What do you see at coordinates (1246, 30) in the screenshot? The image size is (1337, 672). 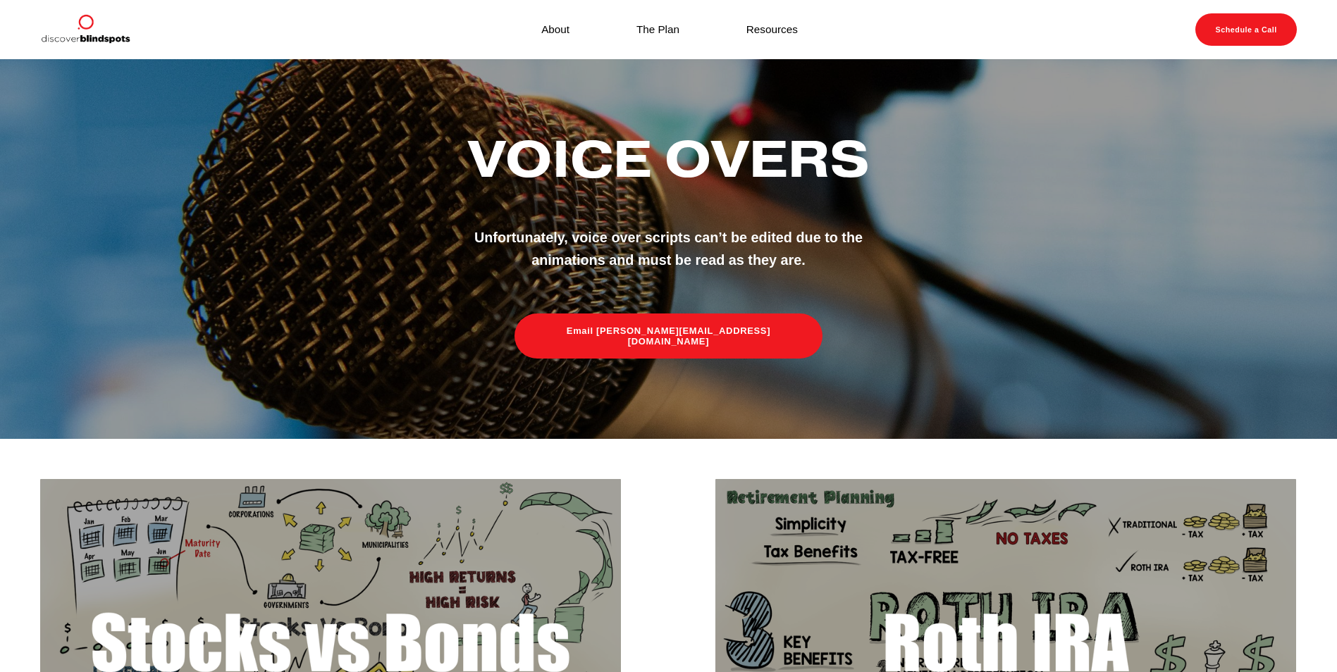 I see `a: Schedule a Call` at bounding box center [1246, 30].